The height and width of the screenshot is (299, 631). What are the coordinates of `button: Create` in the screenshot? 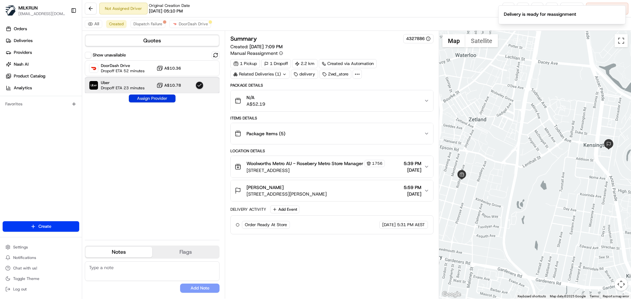 It's located at (41, 227).